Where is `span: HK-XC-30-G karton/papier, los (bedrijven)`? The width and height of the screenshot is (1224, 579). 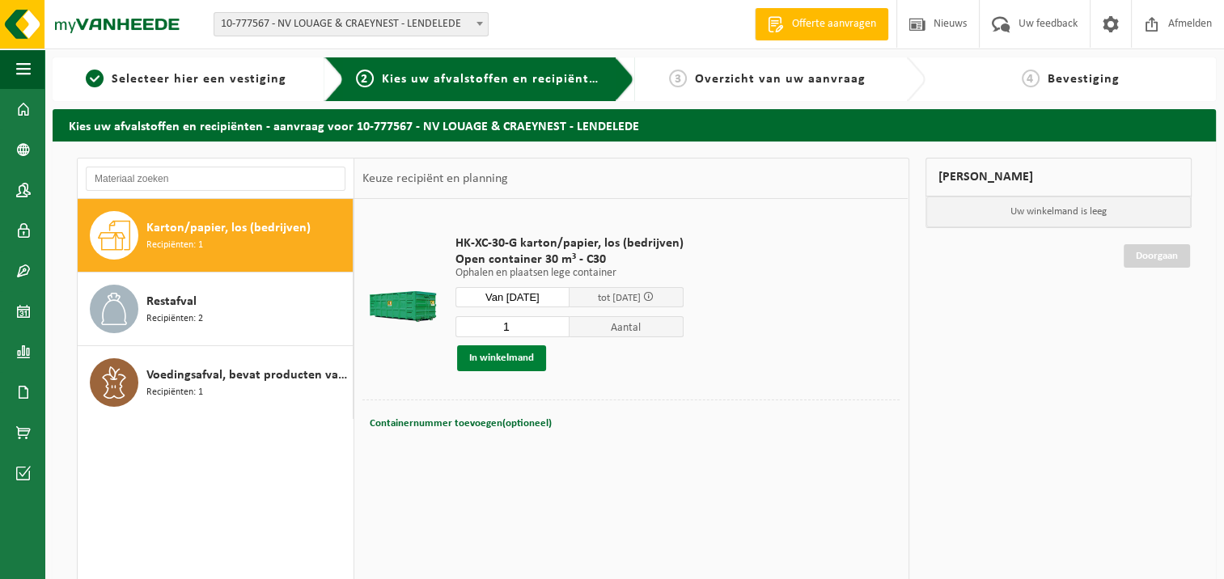
span: HK-XC-30-G karton/papier, los (bedrijven) is located at coordinates (570, 243).